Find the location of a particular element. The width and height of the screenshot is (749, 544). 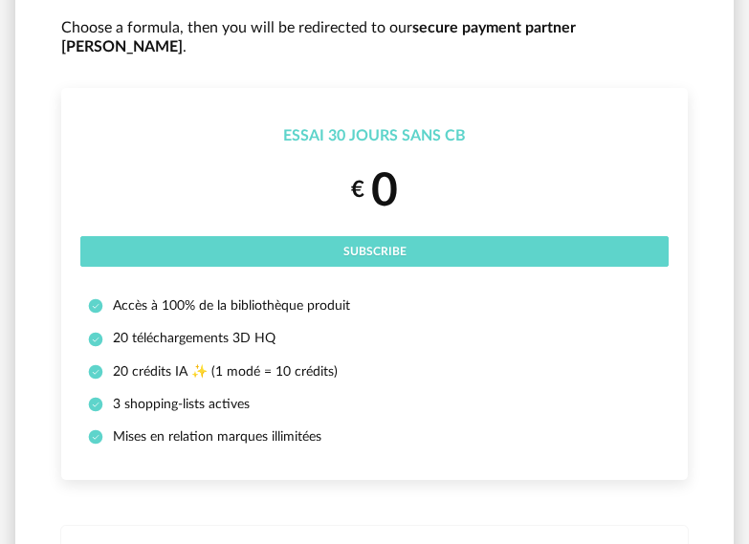

li: Accès à 100% de la bibliothèque produit is located at coordinates (374, 306).